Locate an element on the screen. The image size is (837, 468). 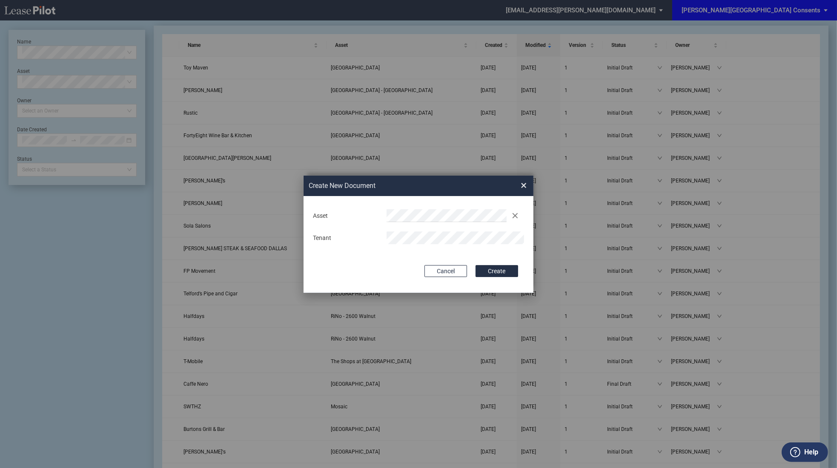
button: Create is located at coordinates (497, 271).